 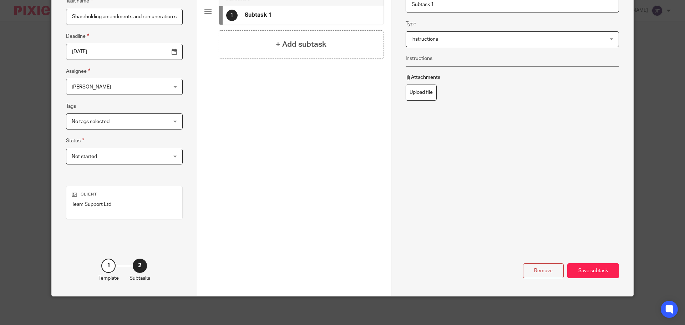 I want to click on label: Type, so click(x=411, y=24).